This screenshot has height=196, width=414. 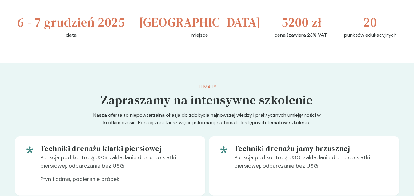 I want to click on p: data, so click(x=71, y=35).